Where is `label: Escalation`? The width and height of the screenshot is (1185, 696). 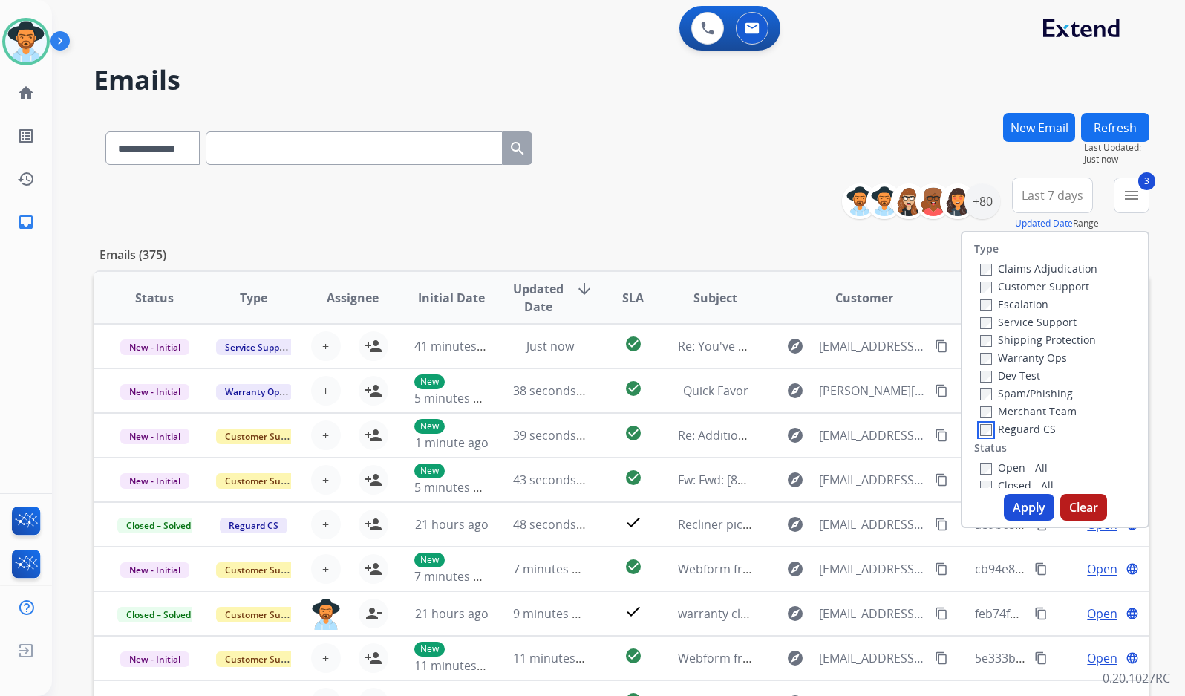 label: Escalation is located at coordinates (1014, 304).